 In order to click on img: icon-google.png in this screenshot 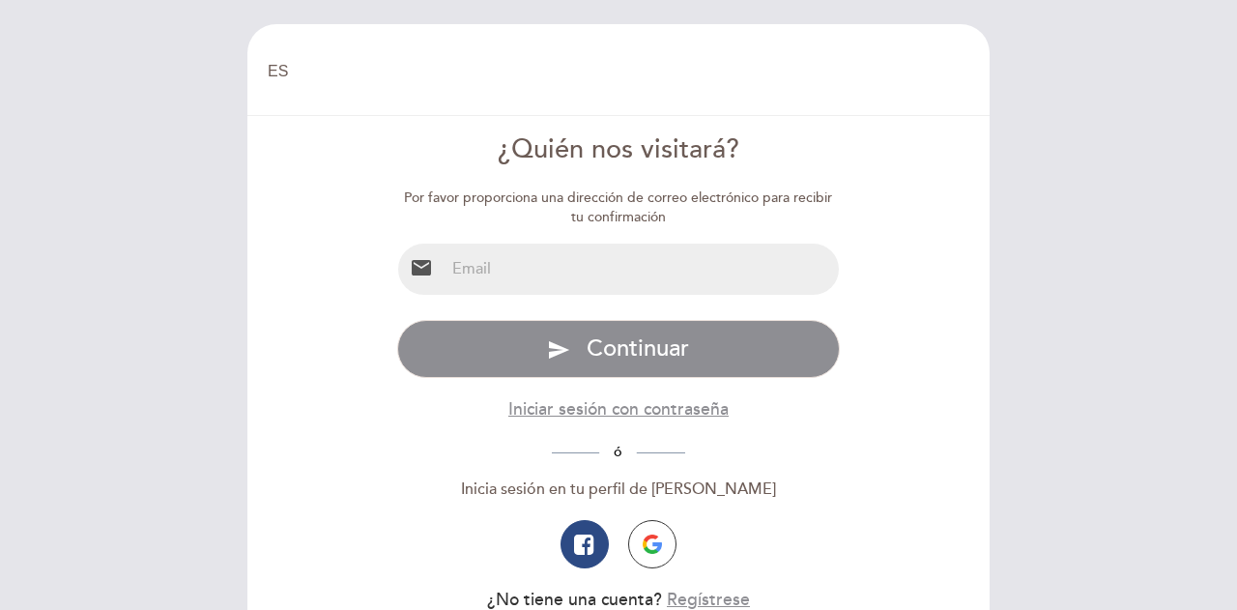, I will do `click(653, 544)`.